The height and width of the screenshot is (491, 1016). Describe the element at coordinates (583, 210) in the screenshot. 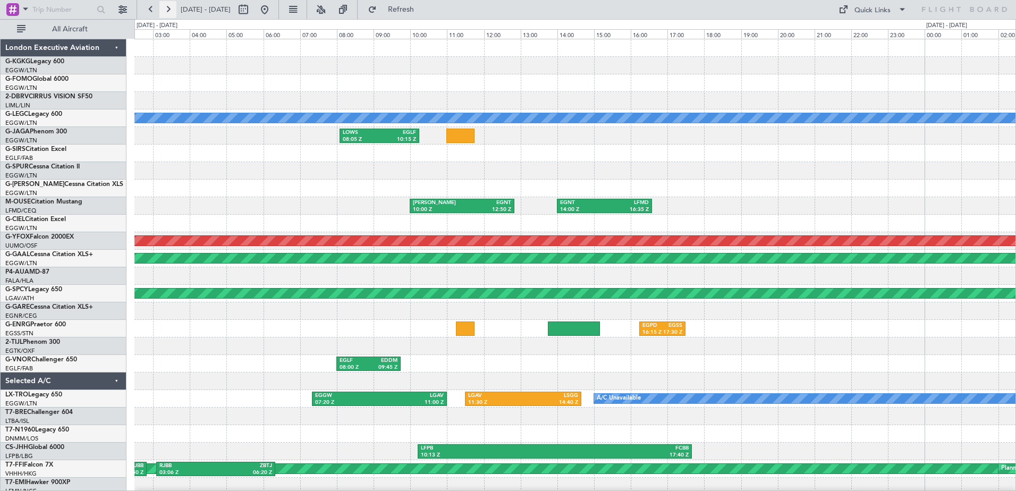

I see `div: 14:00 Z` at that location.